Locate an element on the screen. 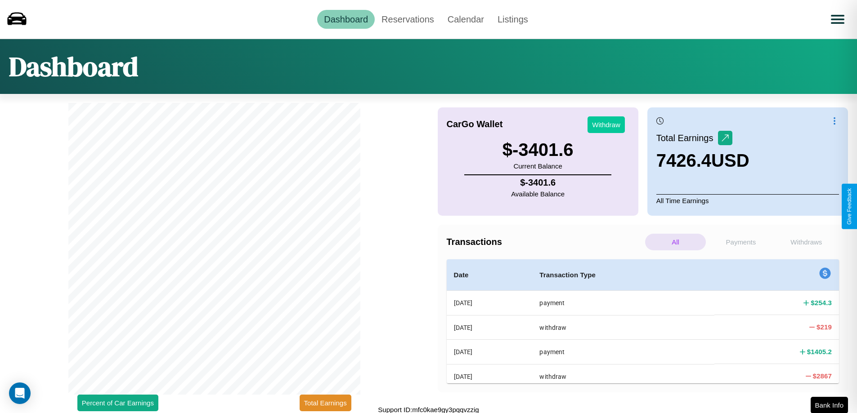  a: Reservations is located at coordinates (407, 19).